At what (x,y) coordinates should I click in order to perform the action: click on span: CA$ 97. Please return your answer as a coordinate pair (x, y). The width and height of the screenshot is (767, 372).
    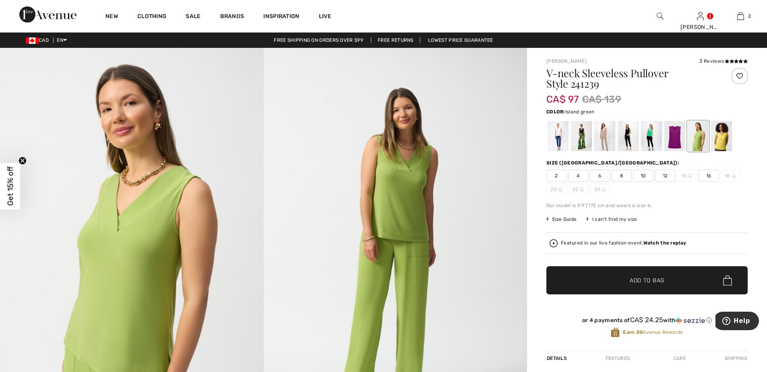
    Looking at the image, I should click on (562, 95).